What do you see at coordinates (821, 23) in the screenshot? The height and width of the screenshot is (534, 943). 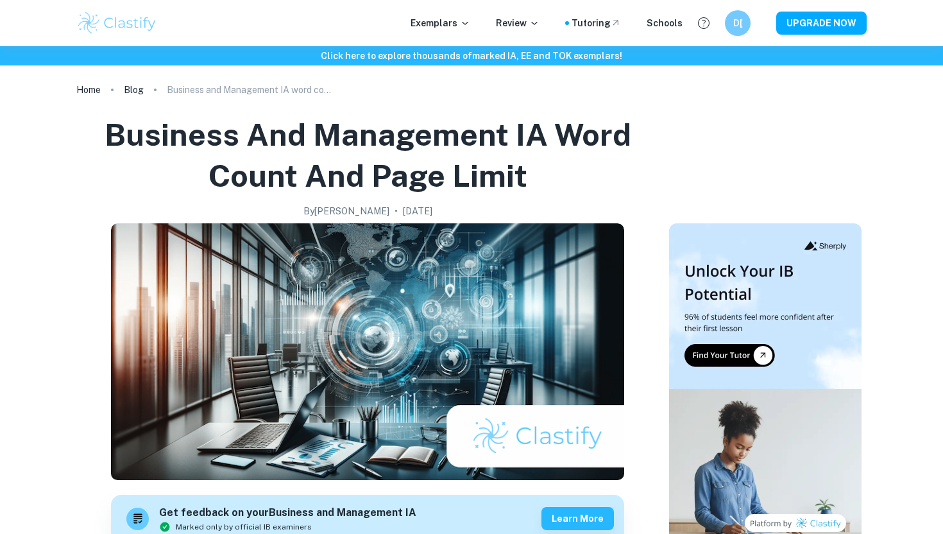 I see `button: UPGRADE NOW` at bounding box center [821, 23].